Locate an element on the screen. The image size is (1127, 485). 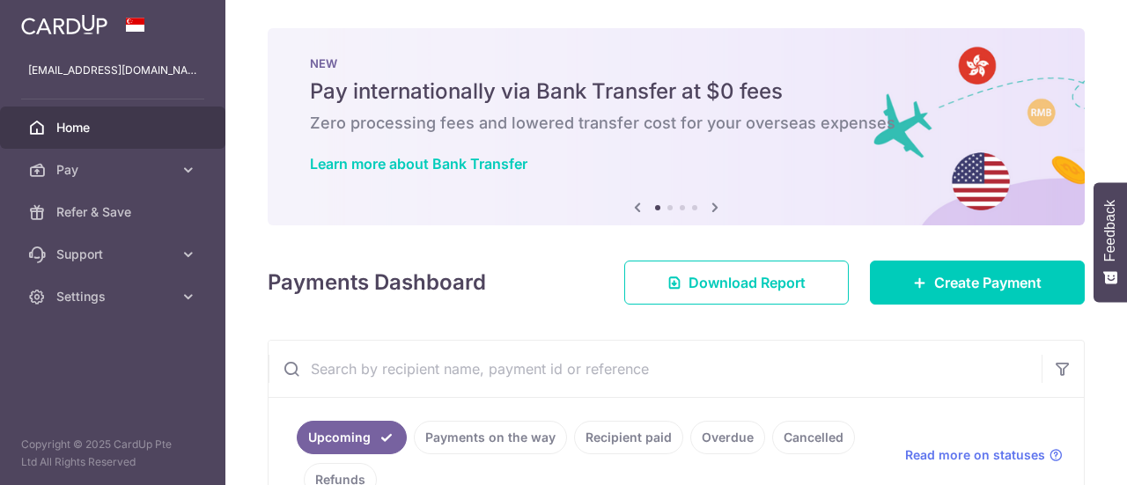
a: Read more on statuses is located at coordinates (983, 455).